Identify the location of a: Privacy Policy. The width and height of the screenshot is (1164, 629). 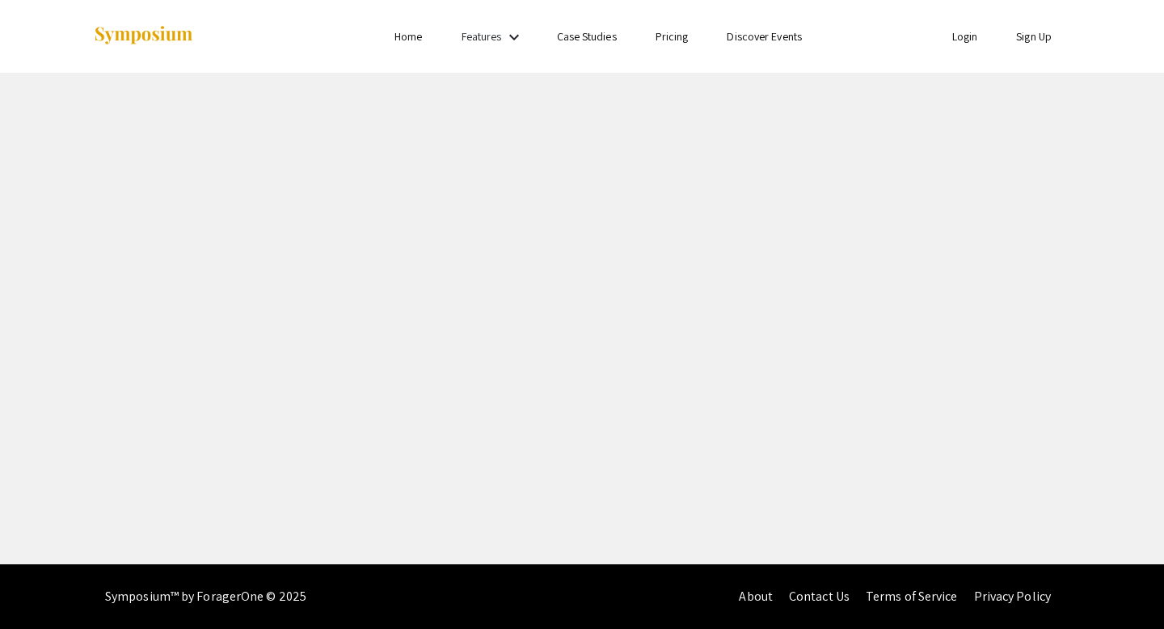
(1012, 596).